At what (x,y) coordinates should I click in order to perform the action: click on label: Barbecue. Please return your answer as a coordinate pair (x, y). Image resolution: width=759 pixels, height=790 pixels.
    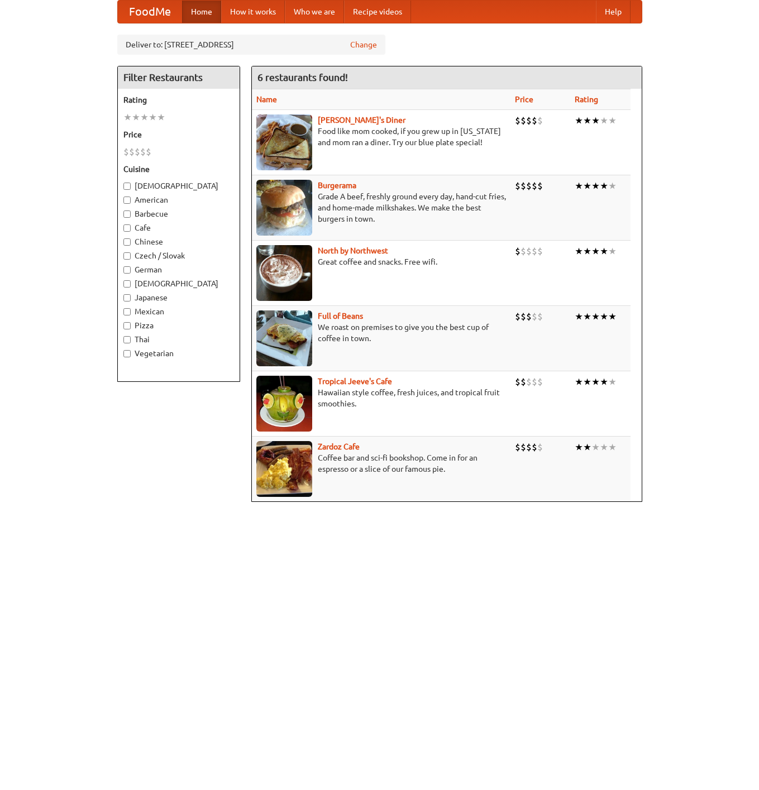
    Looking at the image, I should click on (179, 214).